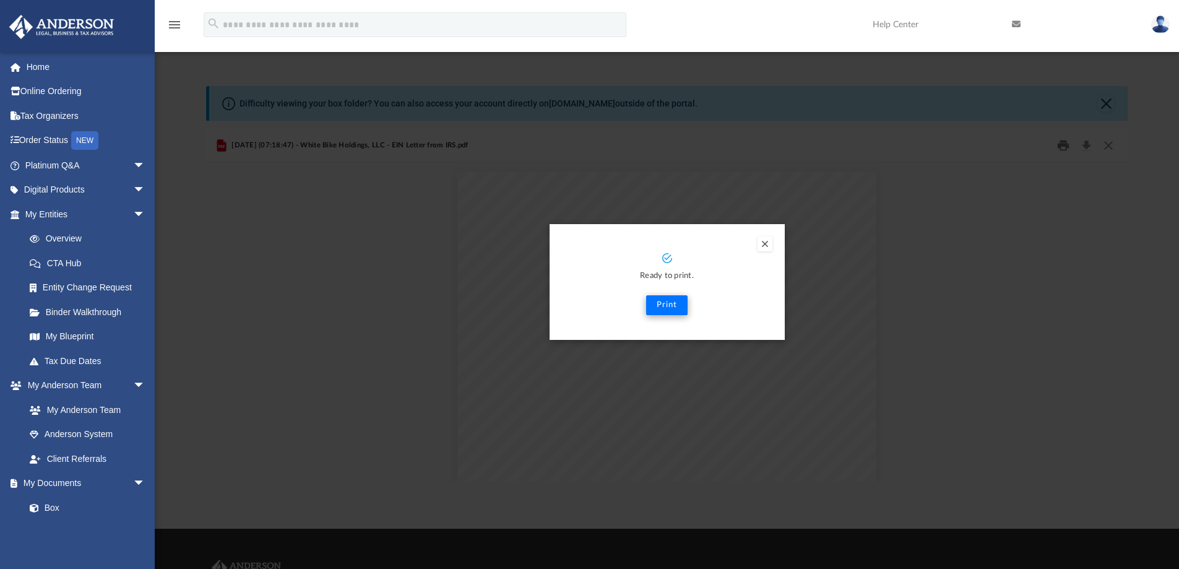 The image size is (1179, 569). What do you see at coordinates (175, 28) in the screenshot?
I see `a: menu` at bounding box center [175, 28].